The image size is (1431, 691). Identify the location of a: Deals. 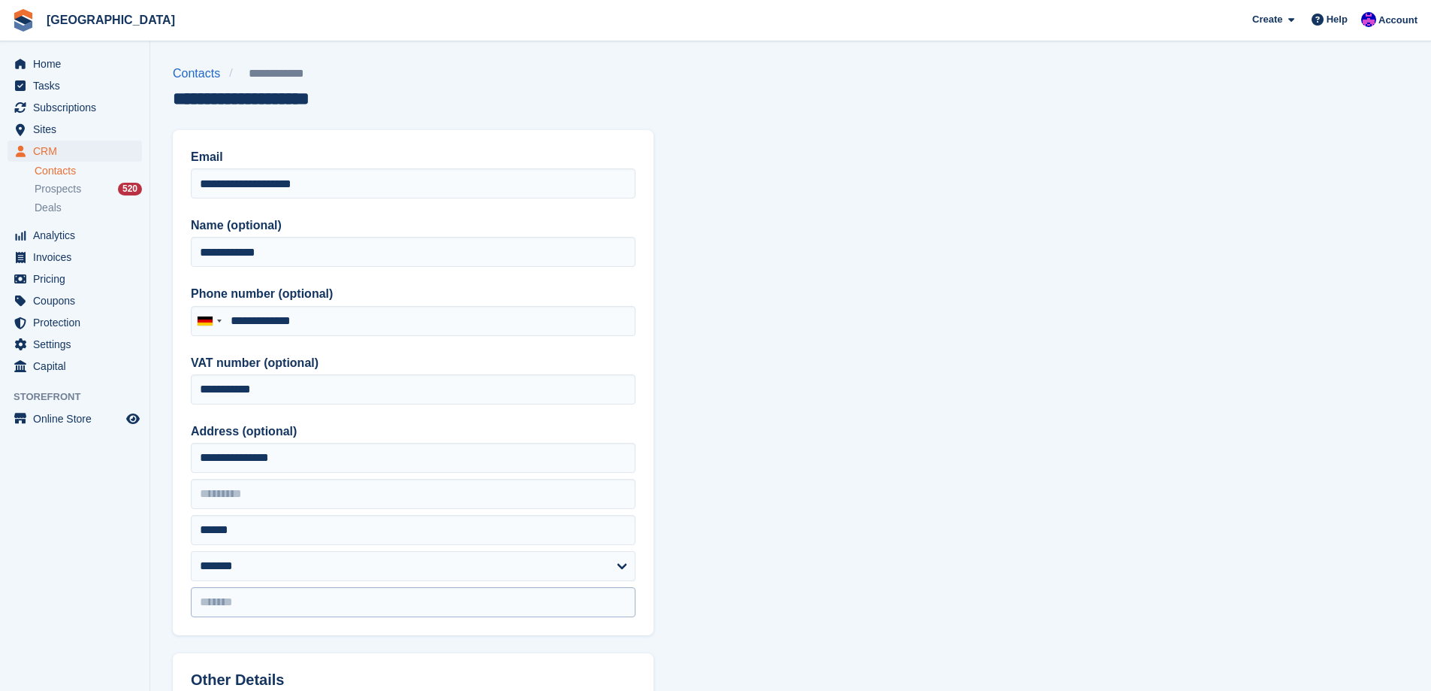
(88, 207).